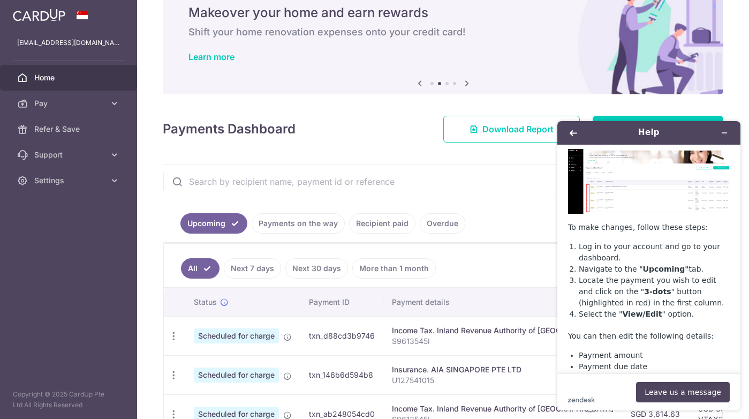 The image size is (749, 419). I want to click on a: Download Report, so click(511, 129).